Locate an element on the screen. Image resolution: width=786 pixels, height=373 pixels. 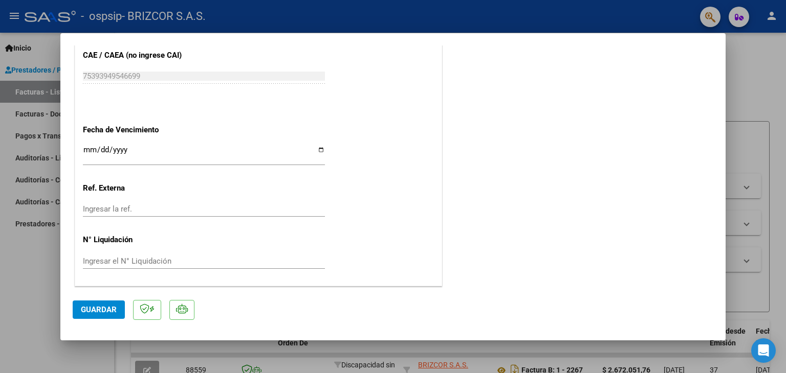
div: Open Intercom Messenger is located at coordinates (763, 351).